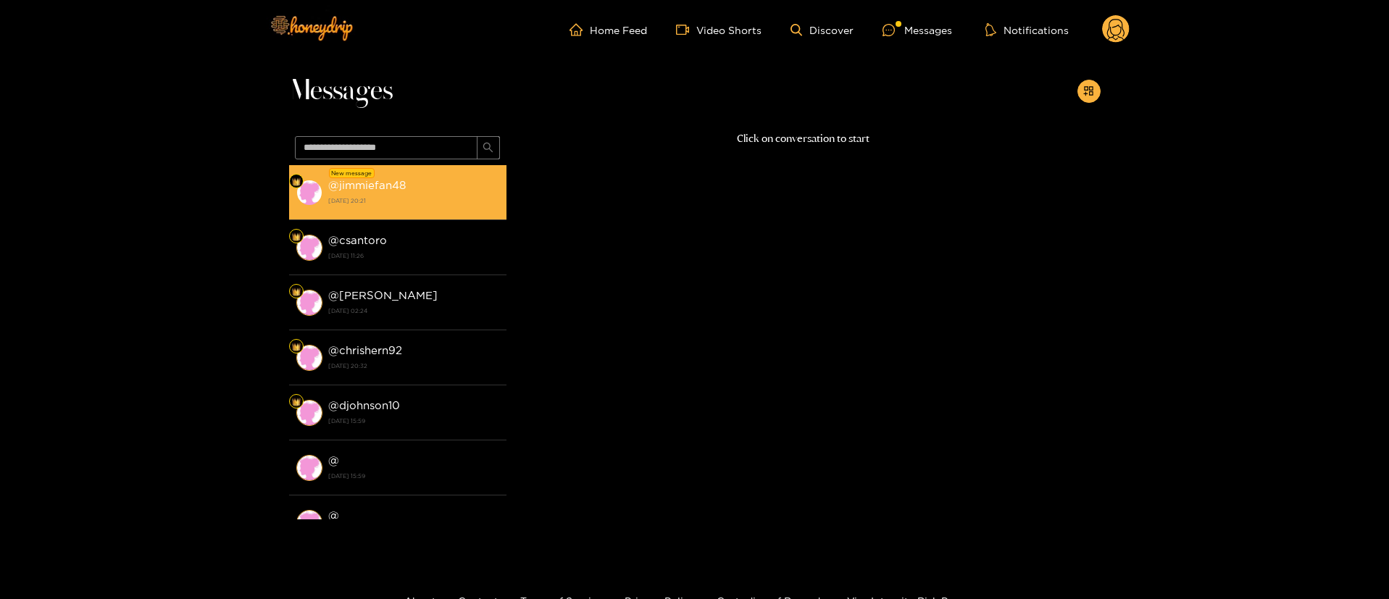 This screenshot has height=599, width=1389. What do you see at coordinates (1027, 30) in the screenshot?
I see `button: Notifications` at bounding box center [1027, 30].